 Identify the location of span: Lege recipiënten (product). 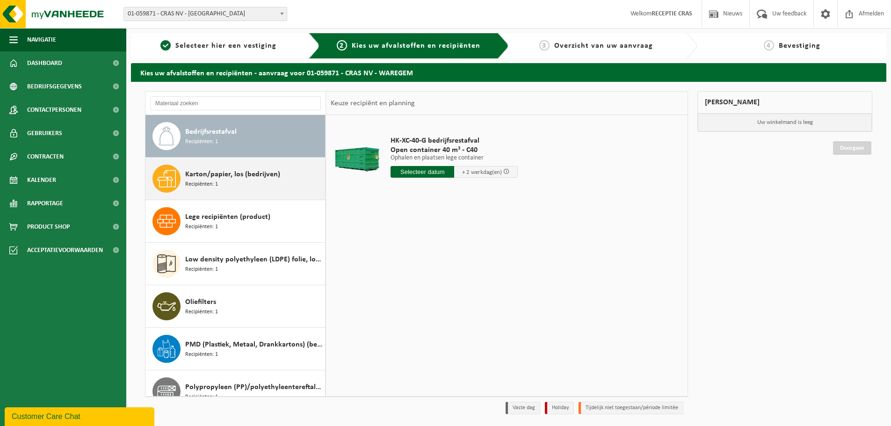
(228, 217).